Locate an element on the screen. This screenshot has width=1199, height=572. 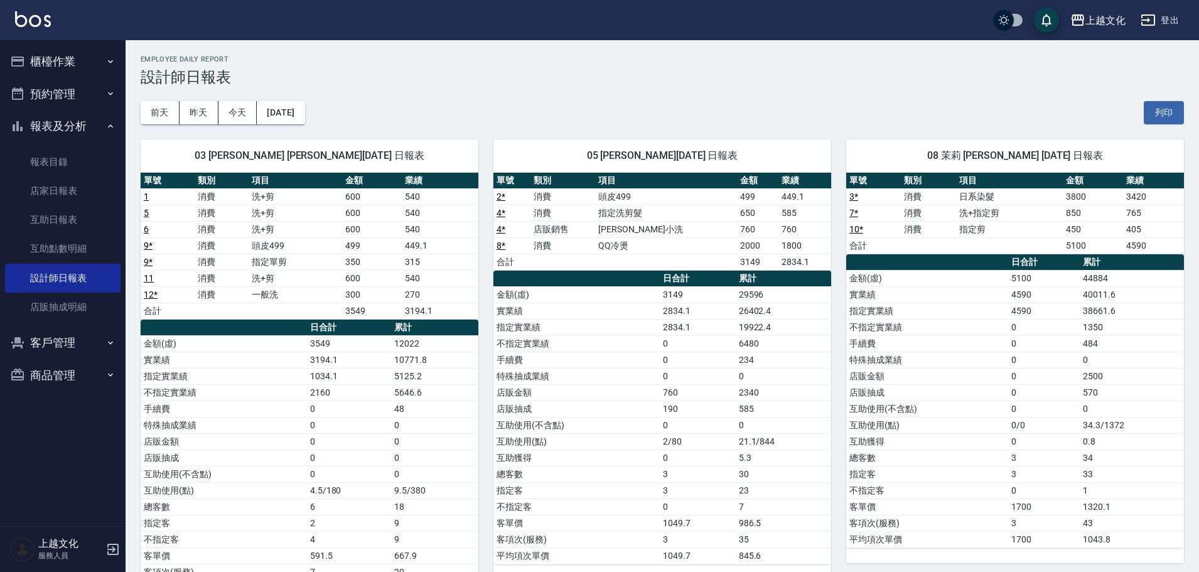
a: 1 is located at coordinates (146, 196).